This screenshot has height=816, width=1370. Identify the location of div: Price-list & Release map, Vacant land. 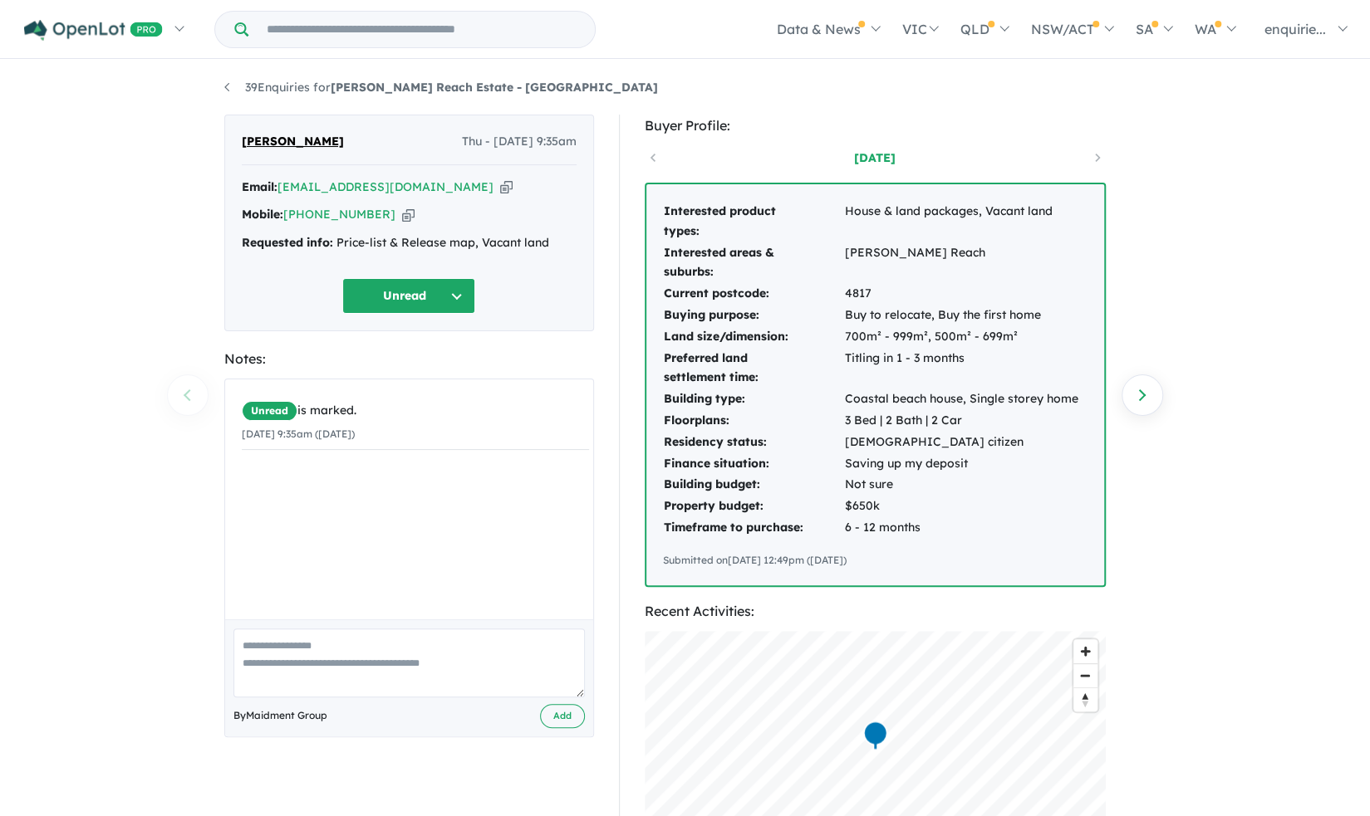
(409, 243).